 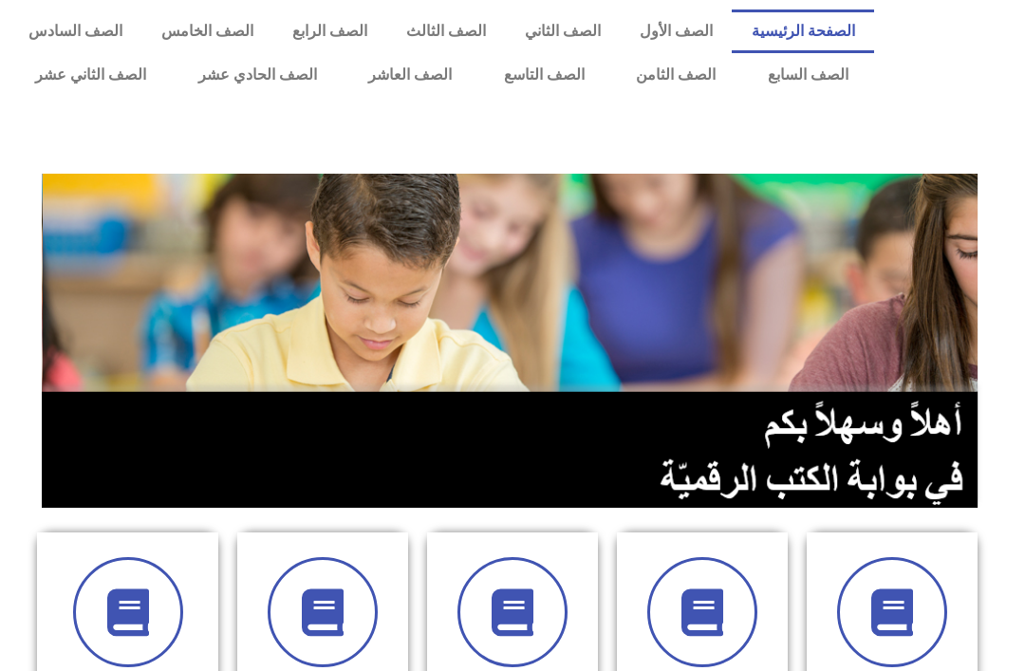 I want to click on a: الصف الثالث, so click(x=446, y=31).